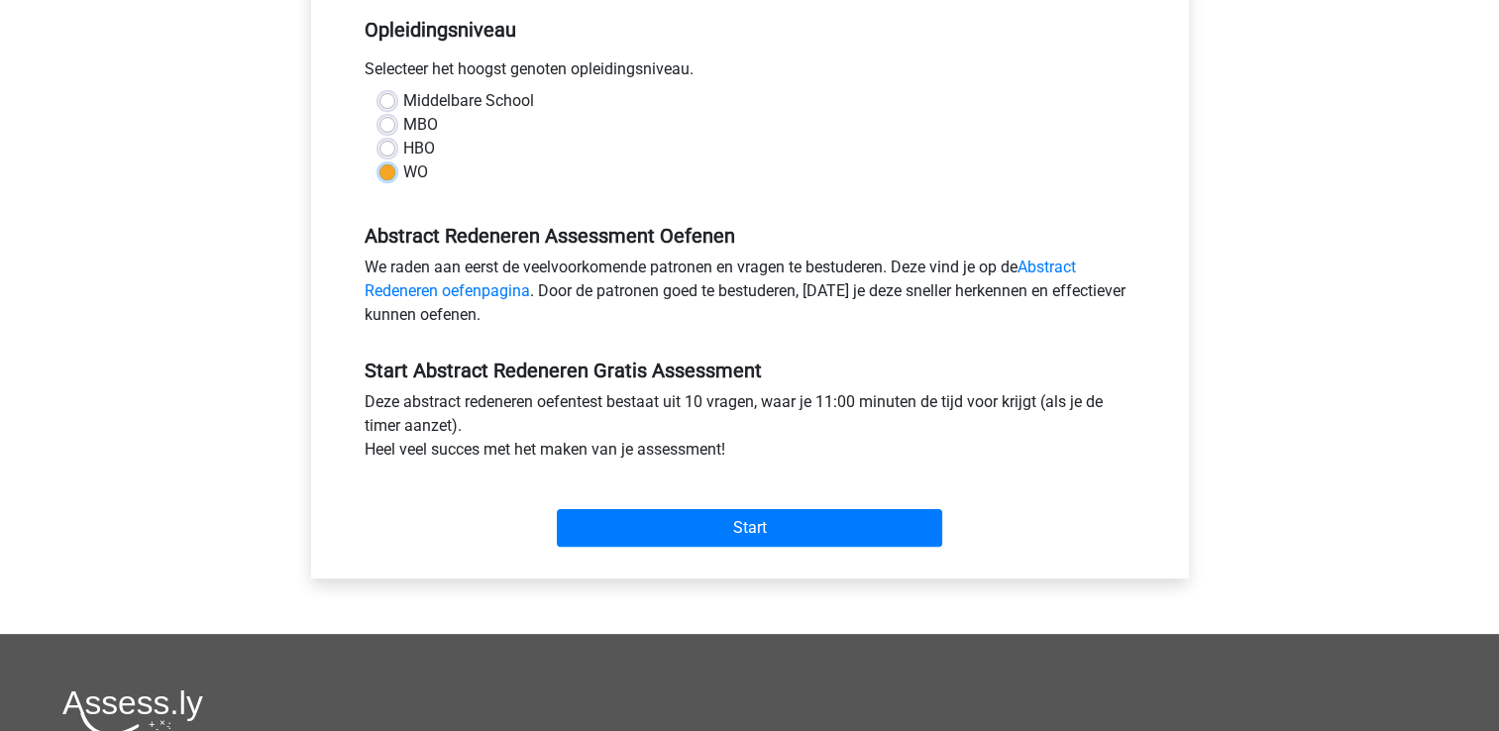 The image size is (1499, 731). Describe the element at coordinates (750, 30) in the screenshot. I see `h5: Opleidingsniveau` at that location.